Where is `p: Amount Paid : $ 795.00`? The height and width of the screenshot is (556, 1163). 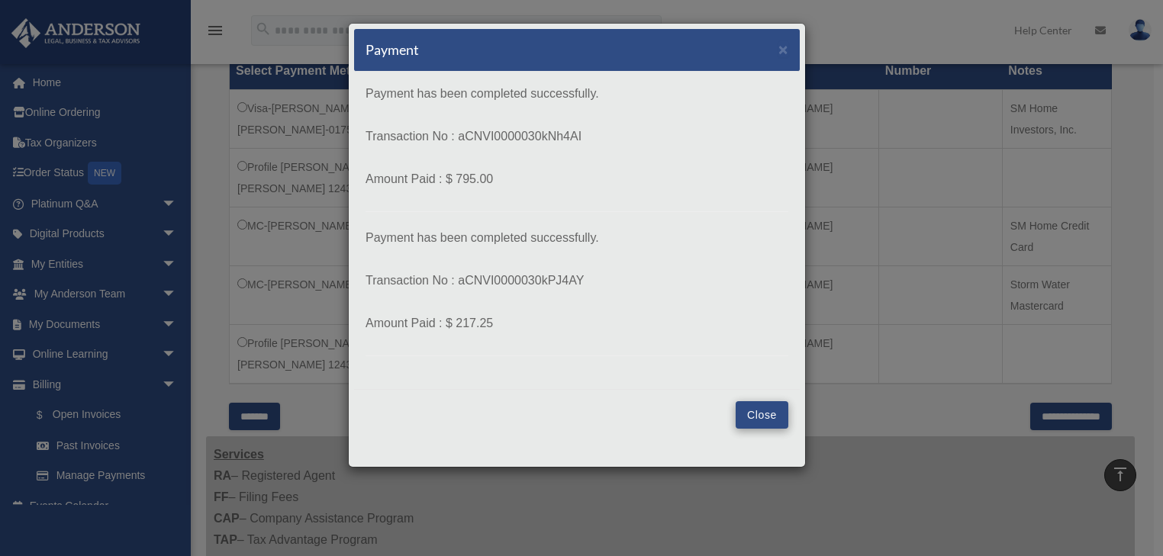
p: Amount Paid : $ 795.00 is located at coordinates (577, 179).